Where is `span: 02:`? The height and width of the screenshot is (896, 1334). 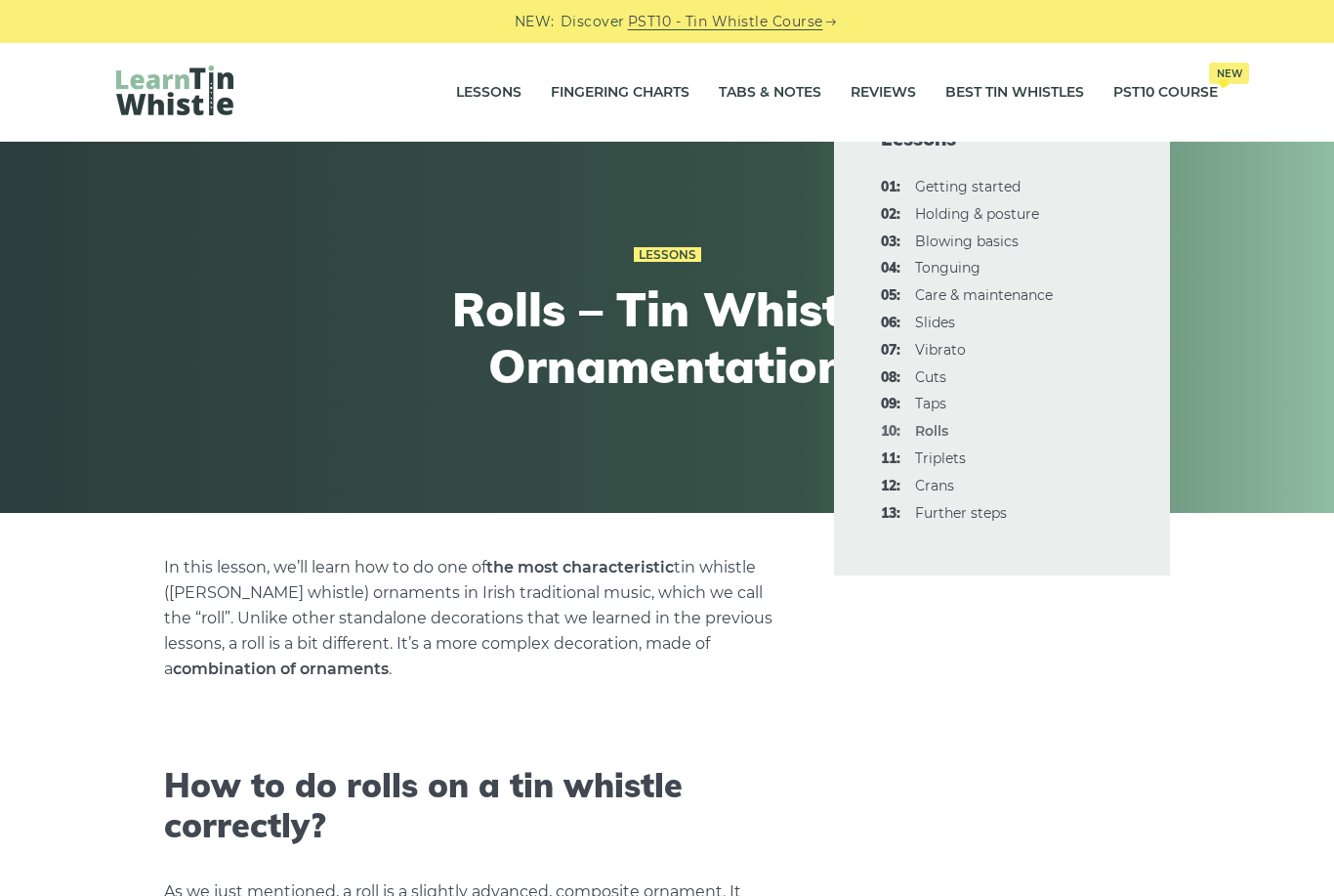 span: 02: is located at coordinates (891, 215).